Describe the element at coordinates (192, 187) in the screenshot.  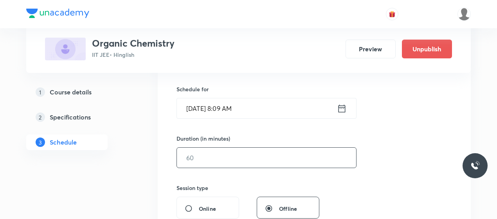
I see `h6: Session type` at that location.